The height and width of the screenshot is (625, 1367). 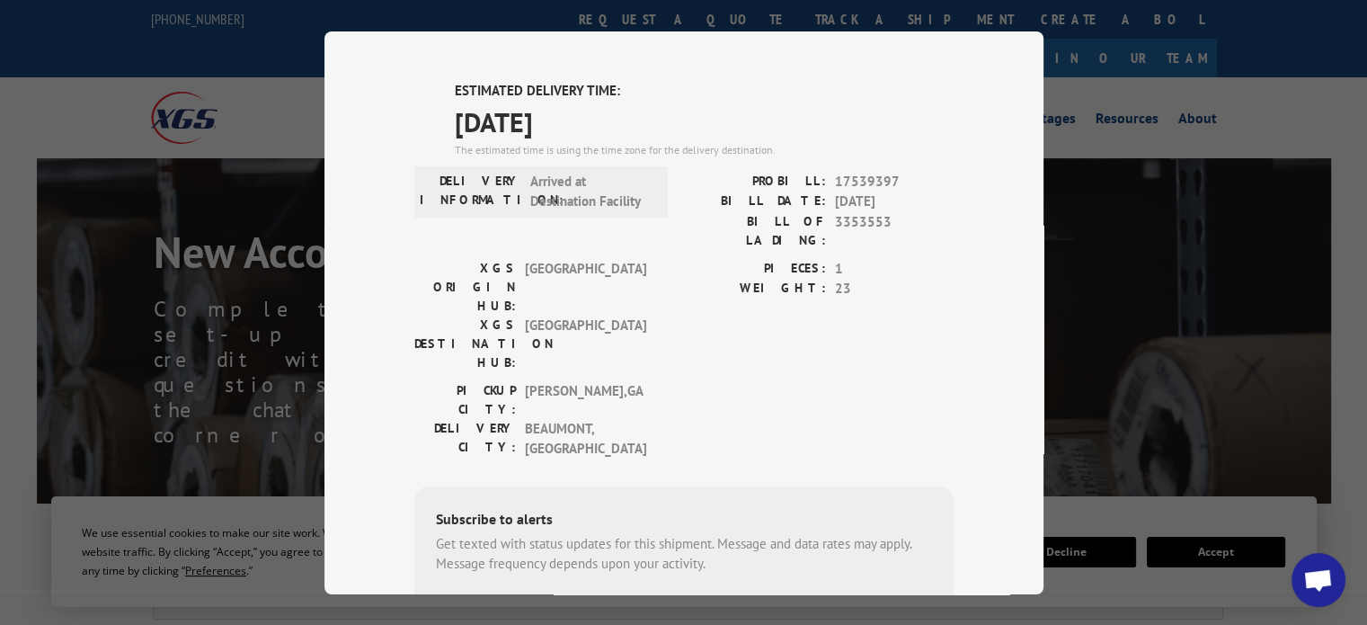 I want to click on span: Who do you report to within your company?, so click(x=646, y=370).